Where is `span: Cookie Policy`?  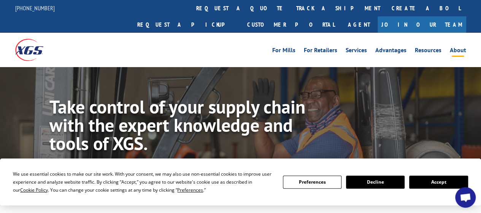 span: Cookie Policy is located at coordinates (34, 189).